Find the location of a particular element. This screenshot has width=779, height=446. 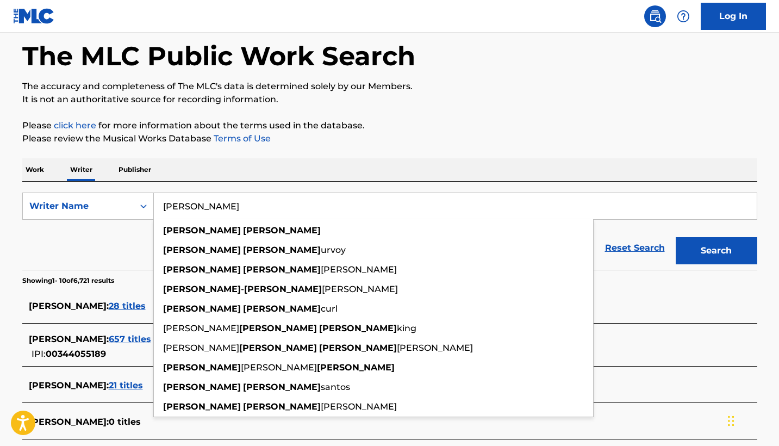

p: It is not an authoritative source for recording information. is located at coordinates (390, 100).